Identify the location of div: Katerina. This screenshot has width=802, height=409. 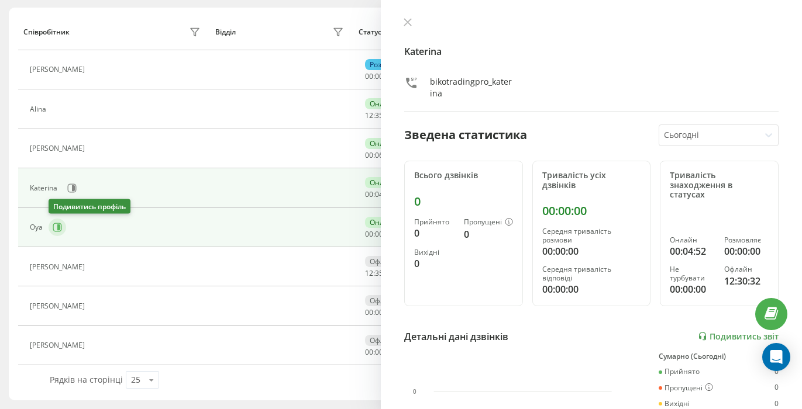
(45, 188).